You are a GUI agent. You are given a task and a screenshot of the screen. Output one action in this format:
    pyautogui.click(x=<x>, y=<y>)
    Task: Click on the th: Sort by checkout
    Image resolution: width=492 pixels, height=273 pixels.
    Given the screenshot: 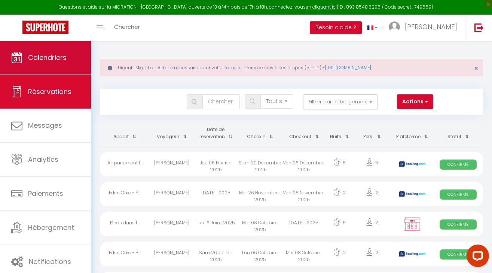 What is the action you would take?
    pyautogui.click(x=304, y=133)
    